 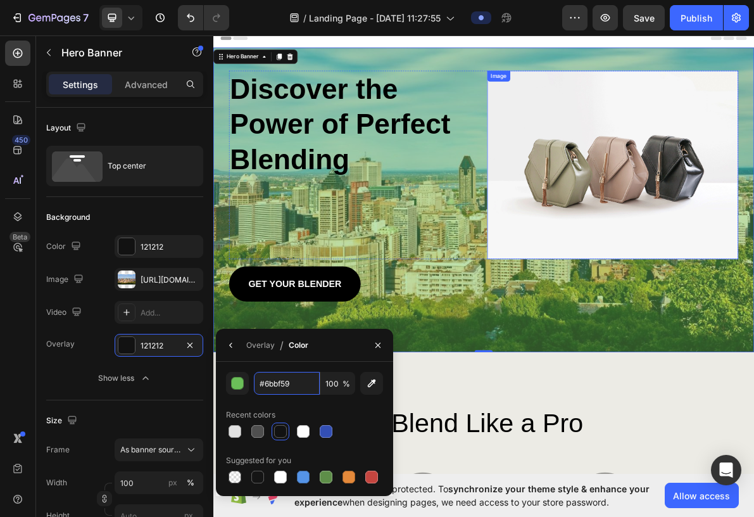 What do you see at coordinates (56, 482) in the screenshot?
I see `label: Width` at bounding box center [56, 482].